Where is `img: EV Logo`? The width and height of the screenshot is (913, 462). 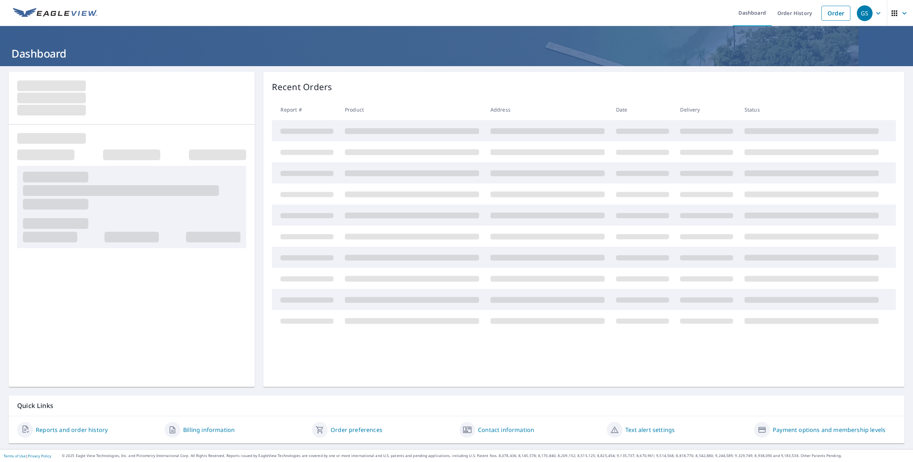
img: EV Logo is located at coordinates (55, 13).